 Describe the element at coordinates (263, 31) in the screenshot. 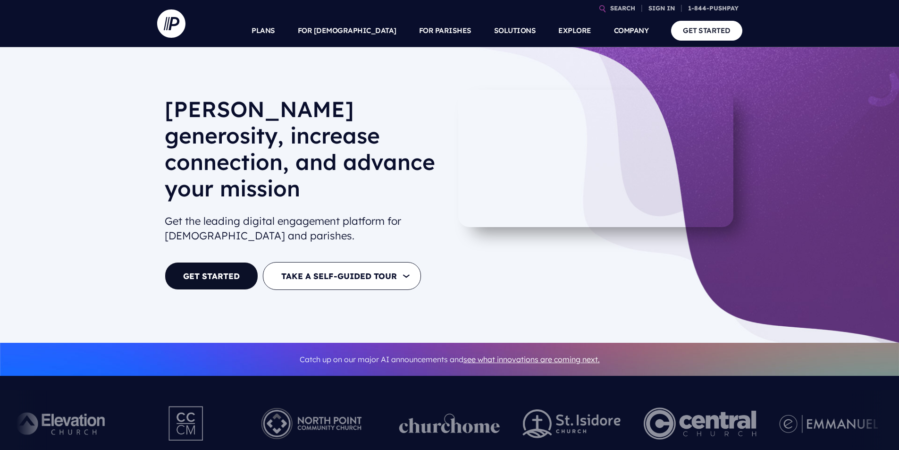

I see `a: PLANS` at that location.